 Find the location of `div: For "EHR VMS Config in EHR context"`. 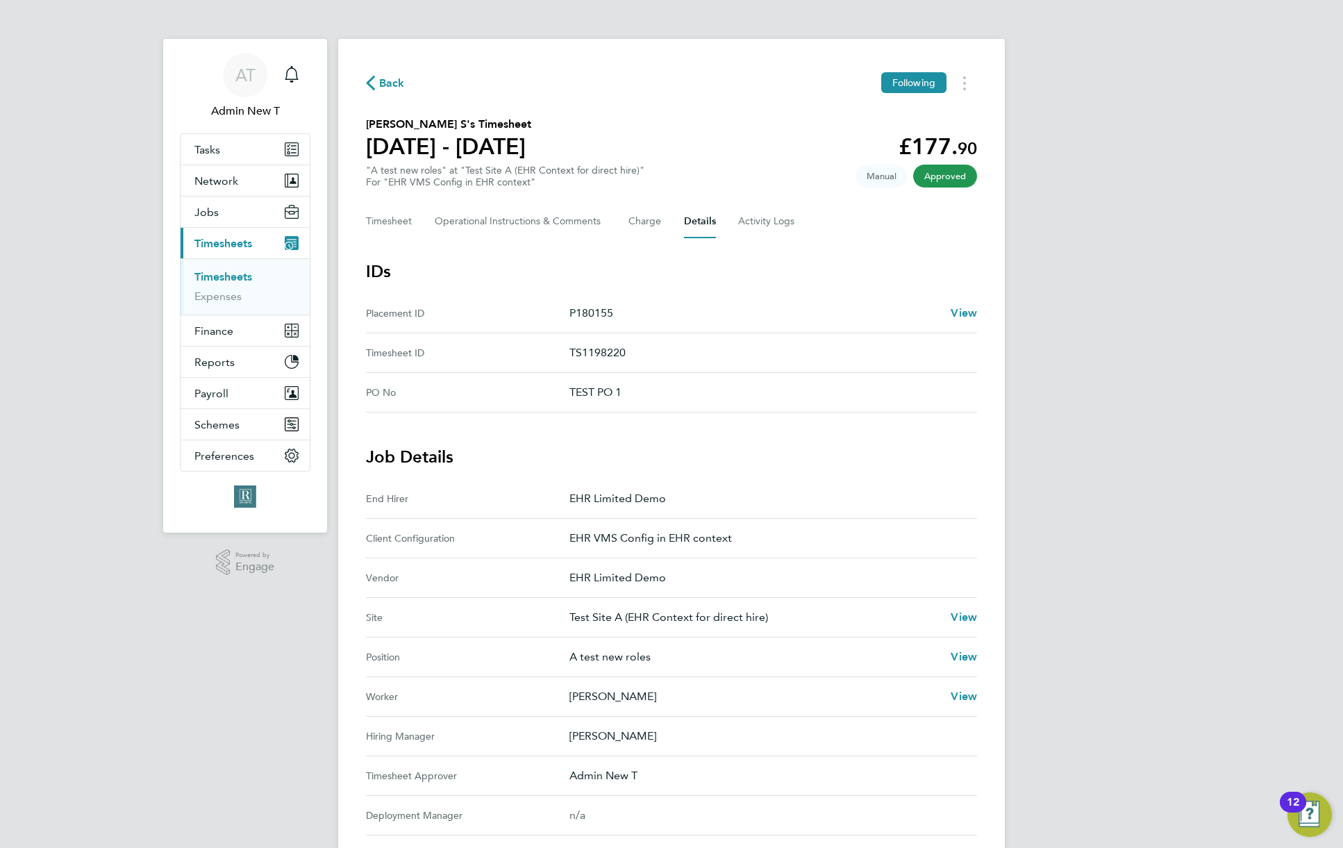

div: For "EHR VMS Config in EHR context" is located at coordinates (505, 182).